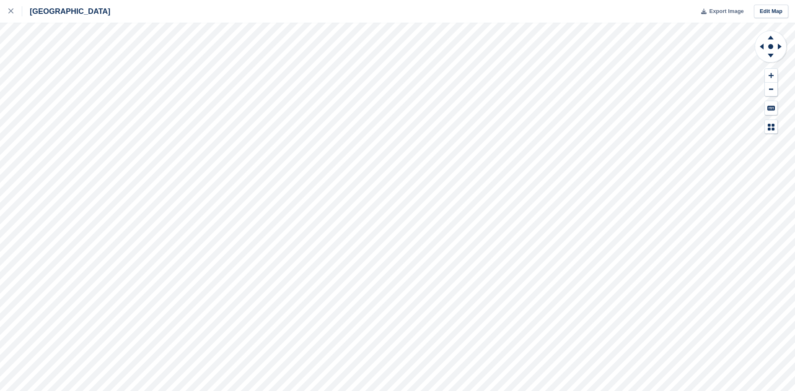 The image size is (795, 391). What do you see at coordinates (720, 11) in the screenshot?
I see `button: Export Image` at bounding box center [720, 11].